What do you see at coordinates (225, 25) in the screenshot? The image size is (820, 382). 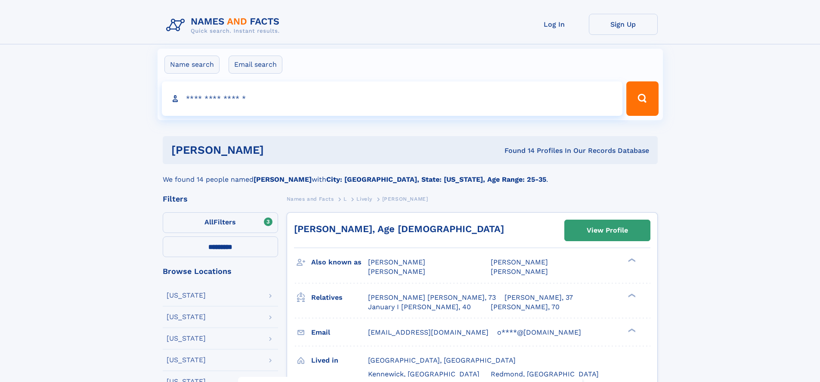 I see `img: Logo Names and Facts` at bounding box center [225, 25].